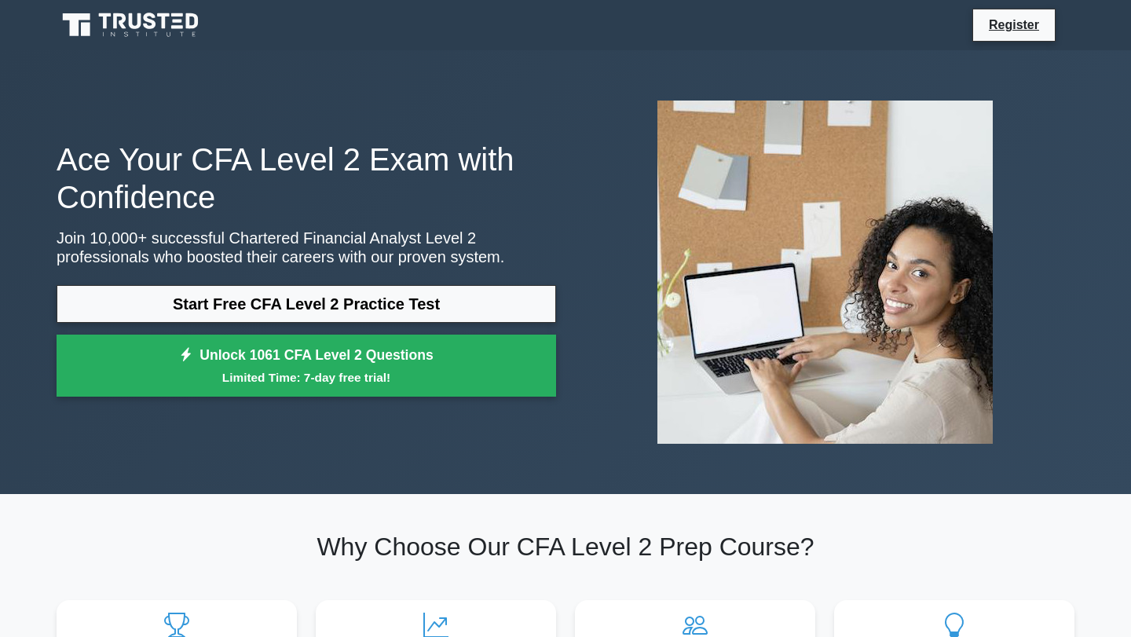 The height and width of the screenshot is (637, 1131). Describe the element at coordinates (306, 247) in the screenshot. I see `p: Join 10,000+ successful Chartered Financial Analyst Level 2 professionals who boosted their caree...` at that location.